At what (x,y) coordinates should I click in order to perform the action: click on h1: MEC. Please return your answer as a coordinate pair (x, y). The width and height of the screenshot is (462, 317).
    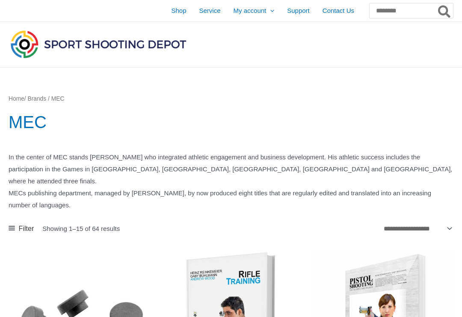
    Looking at the image, I should click on (231, 122).